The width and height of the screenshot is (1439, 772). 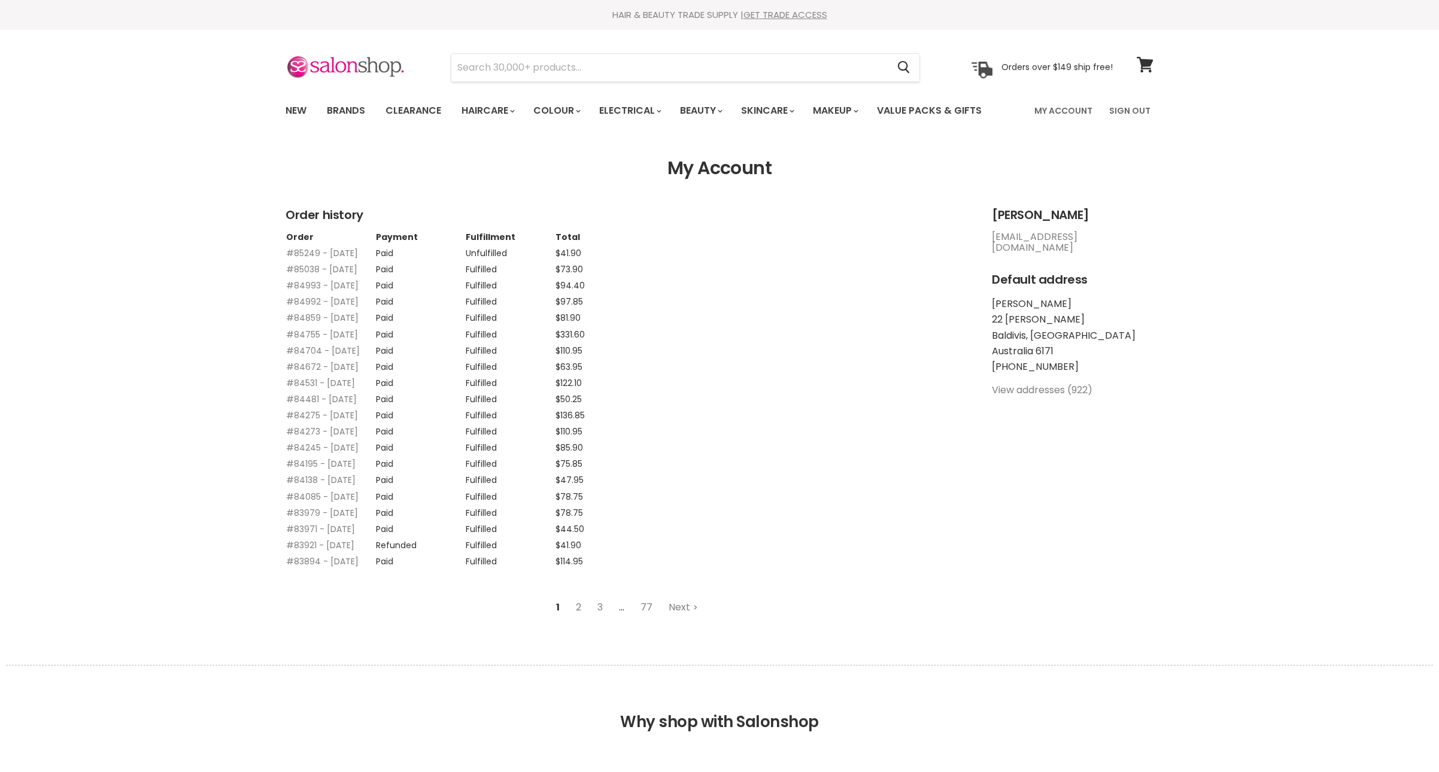 What do you see at coordinates (569, 480) in the screenshot?
I see `span: $47.95` at bounding box center [569, 480].